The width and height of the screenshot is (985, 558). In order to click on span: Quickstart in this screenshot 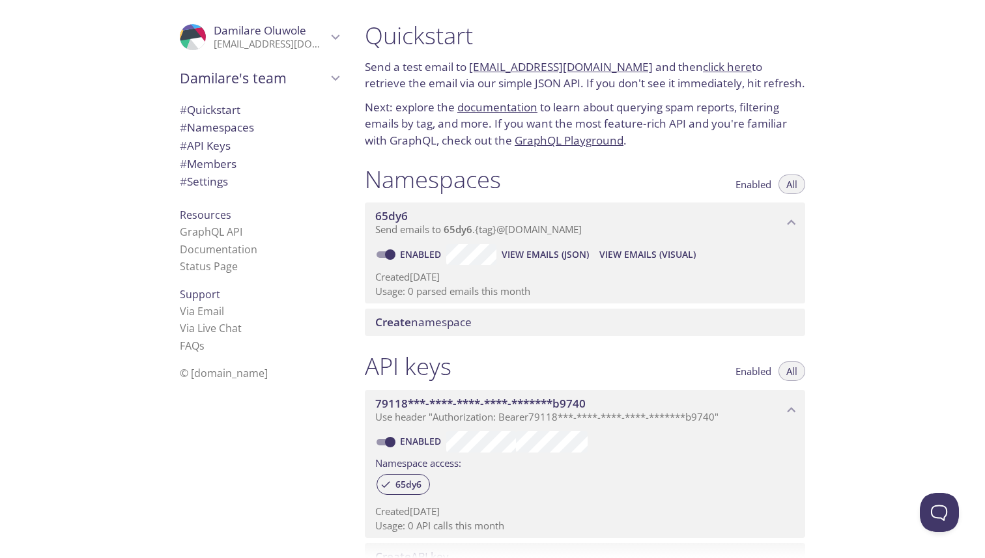, I will do `click(210, 109)`.